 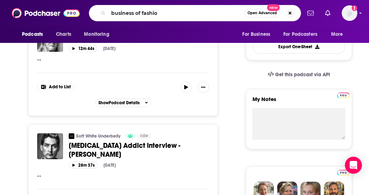 I want to click on img: User Profile, so click(x=350, y=13).